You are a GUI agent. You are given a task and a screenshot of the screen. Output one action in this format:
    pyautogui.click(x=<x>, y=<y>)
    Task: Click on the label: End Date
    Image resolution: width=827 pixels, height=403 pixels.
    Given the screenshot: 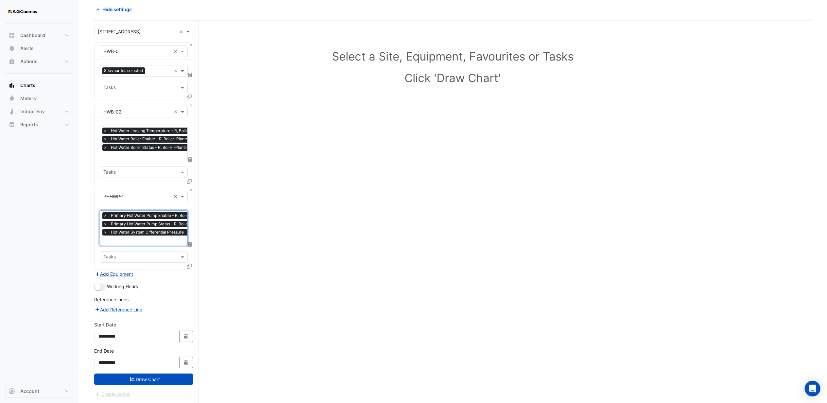 What is the action you would take?
    pyautogui.click(x=104, y=351)
    